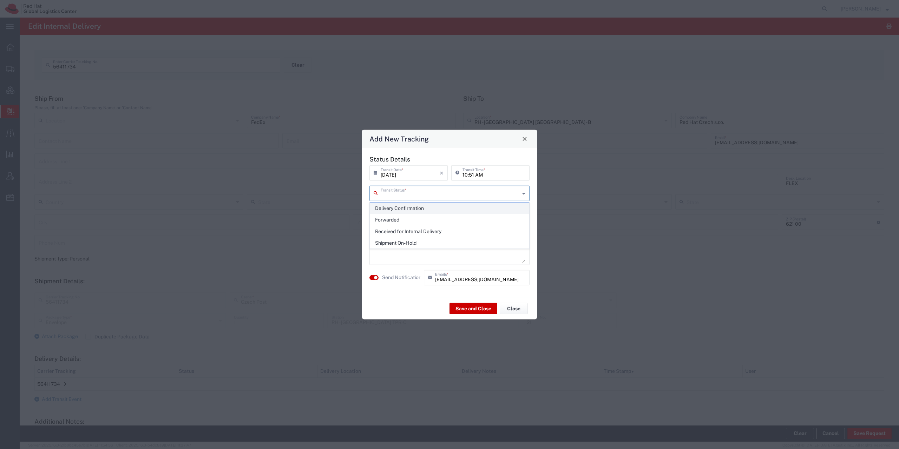 The image size is (899, 449). I want to click on span: Shipment On-Hold, so click(449, 243).